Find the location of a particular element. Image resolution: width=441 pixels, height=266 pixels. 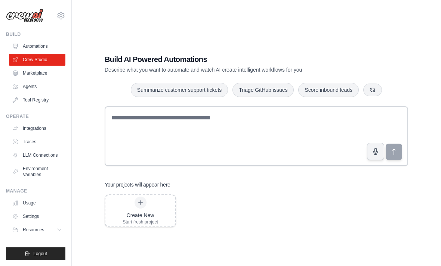

button: Triage GitHub issues is located at coordinates (263, 90).